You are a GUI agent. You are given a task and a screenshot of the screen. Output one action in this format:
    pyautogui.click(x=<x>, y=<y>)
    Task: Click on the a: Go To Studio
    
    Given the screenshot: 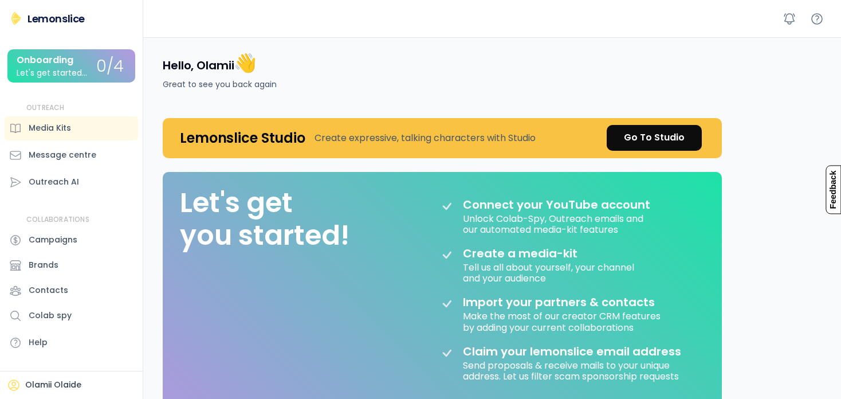 What is the action you would take?
    pyautogui.click(x=654, y=137)
    